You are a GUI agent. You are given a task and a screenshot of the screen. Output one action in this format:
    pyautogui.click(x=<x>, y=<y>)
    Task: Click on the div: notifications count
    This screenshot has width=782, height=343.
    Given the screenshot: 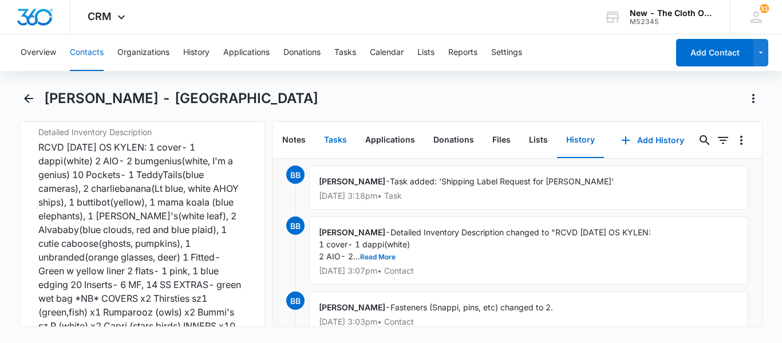 What is the action you would take?
    pyautogui.click(x=765, y=9)
    